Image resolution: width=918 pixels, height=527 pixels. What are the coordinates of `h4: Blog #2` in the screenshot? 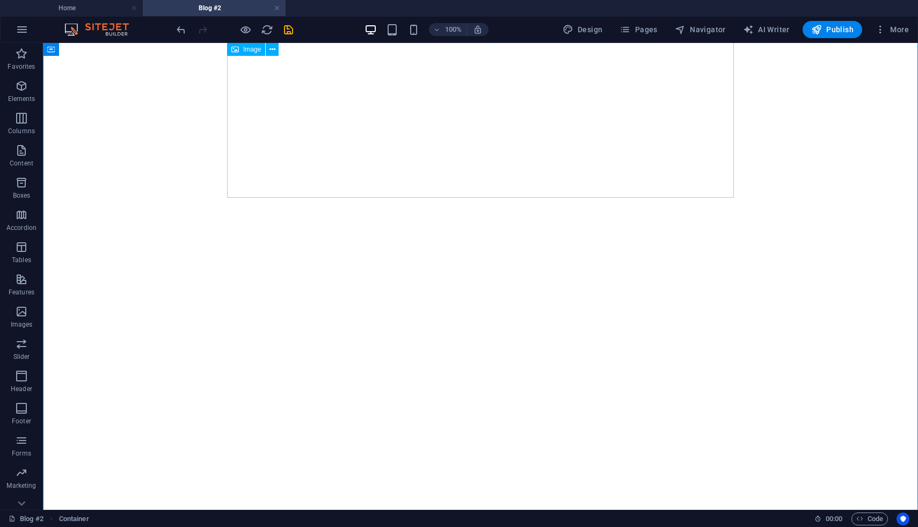 It's located at (214, 8).